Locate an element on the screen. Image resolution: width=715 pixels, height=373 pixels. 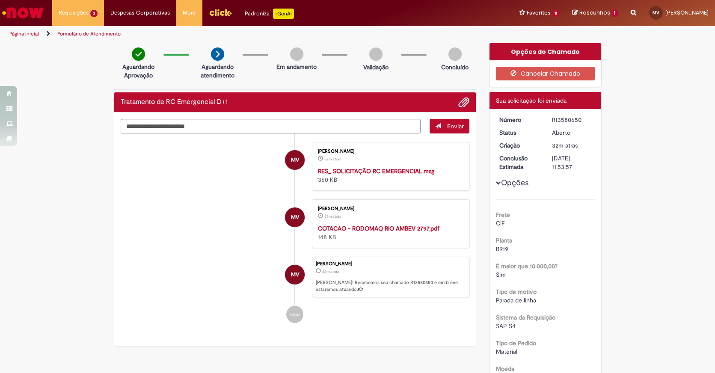
span: CIF is located at coordinates (500, 223).